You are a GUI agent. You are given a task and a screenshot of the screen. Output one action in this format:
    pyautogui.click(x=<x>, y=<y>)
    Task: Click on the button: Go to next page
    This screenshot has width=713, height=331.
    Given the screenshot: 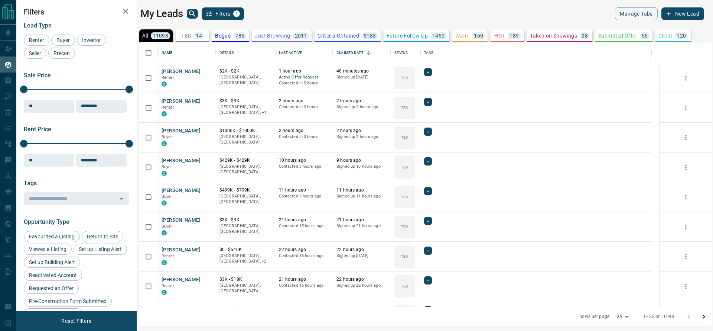 What is the action you would take?
    pyautogui.click(x=704, y=317)
    